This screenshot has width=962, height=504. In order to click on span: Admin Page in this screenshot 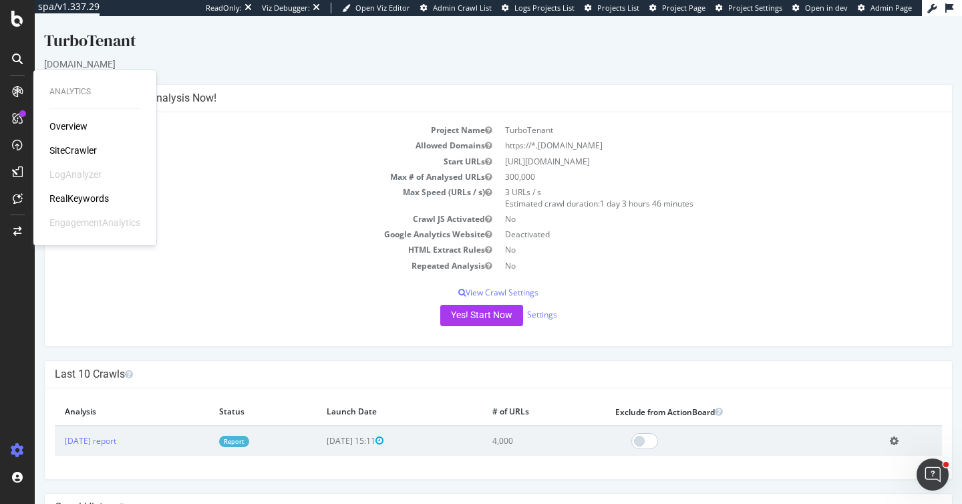, I will do `click(891, 7)`.